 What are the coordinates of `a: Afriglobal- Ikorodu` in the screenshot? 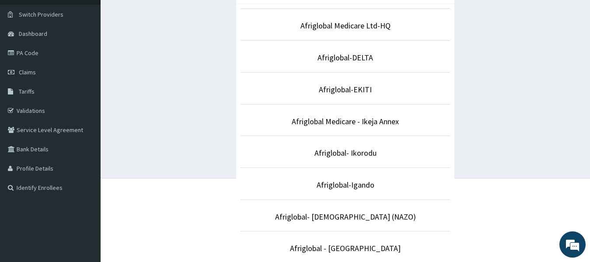 It's located at (345, 153).